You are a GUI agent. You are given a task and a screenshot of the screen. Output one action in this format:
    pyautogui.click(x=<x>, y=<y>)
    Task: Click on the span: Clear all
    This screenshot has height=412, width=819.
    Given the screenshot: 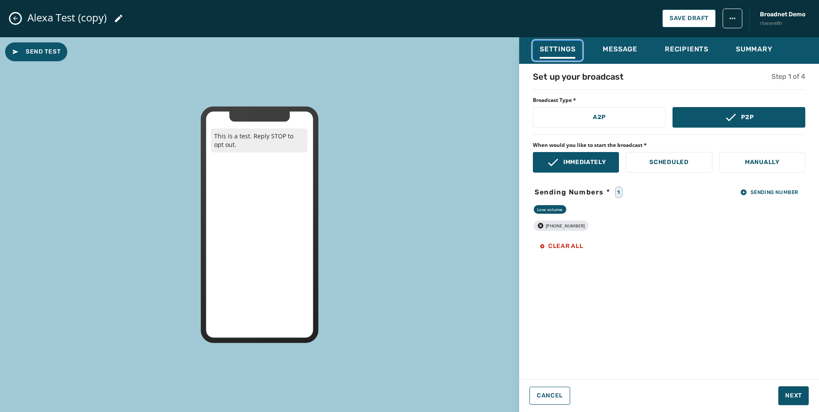 What is the action you would take?
    pyautogui.click(x=561, y=246)
    